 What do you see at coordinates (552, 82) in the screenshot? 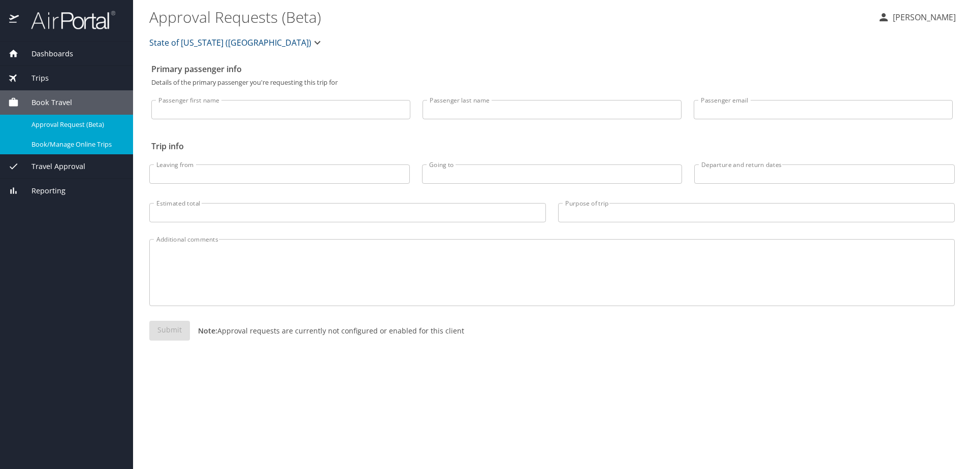
I see `p: Details of the primary passenger you're requesting this trip for` at bounding box center [552, 82].